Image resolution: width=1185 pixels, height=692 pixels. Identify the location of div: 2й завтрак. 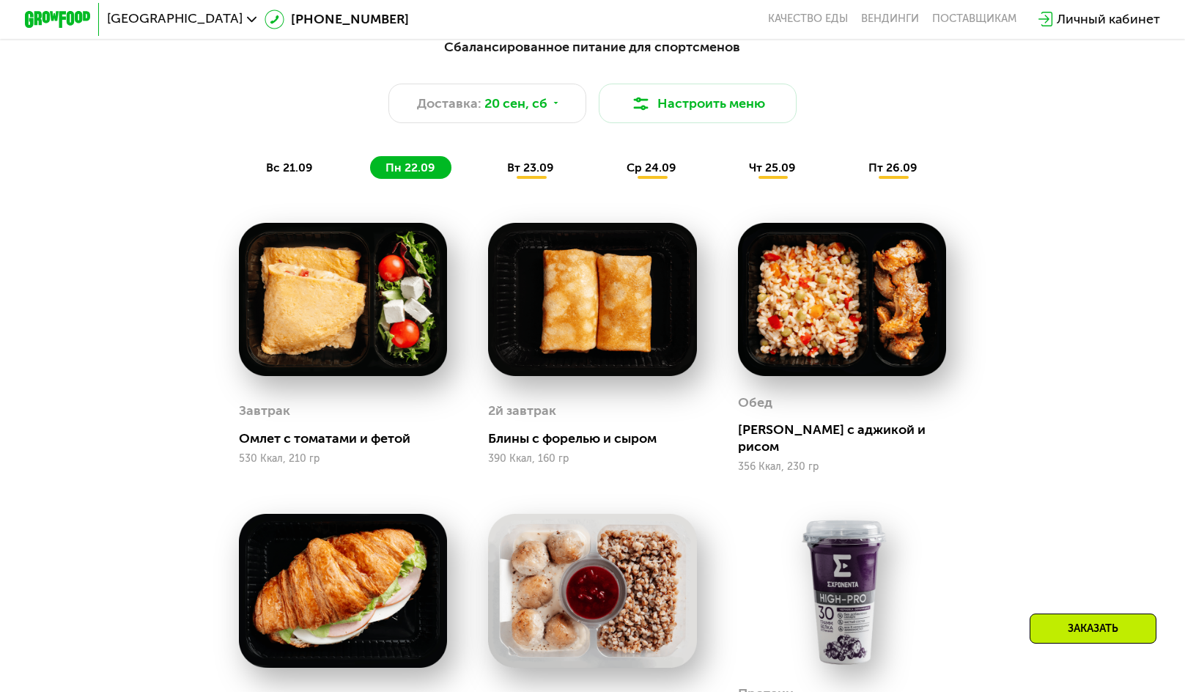
(522, 411).